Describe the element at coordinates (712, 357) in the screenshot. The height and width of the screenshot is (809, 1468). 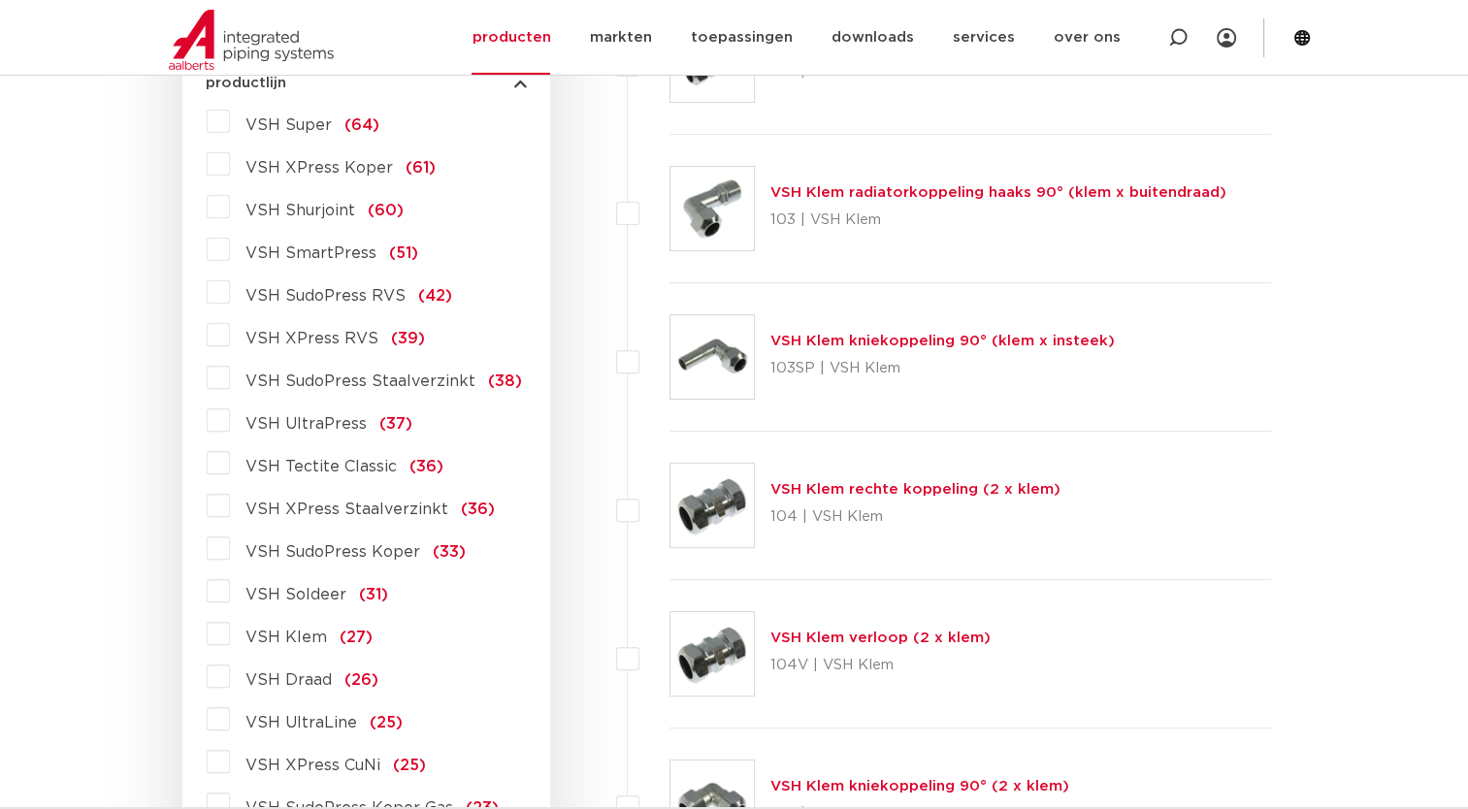
I see `img: Thumbnail for VSH Klem kniekoppeling 90° (klem x insteek)` at that location.